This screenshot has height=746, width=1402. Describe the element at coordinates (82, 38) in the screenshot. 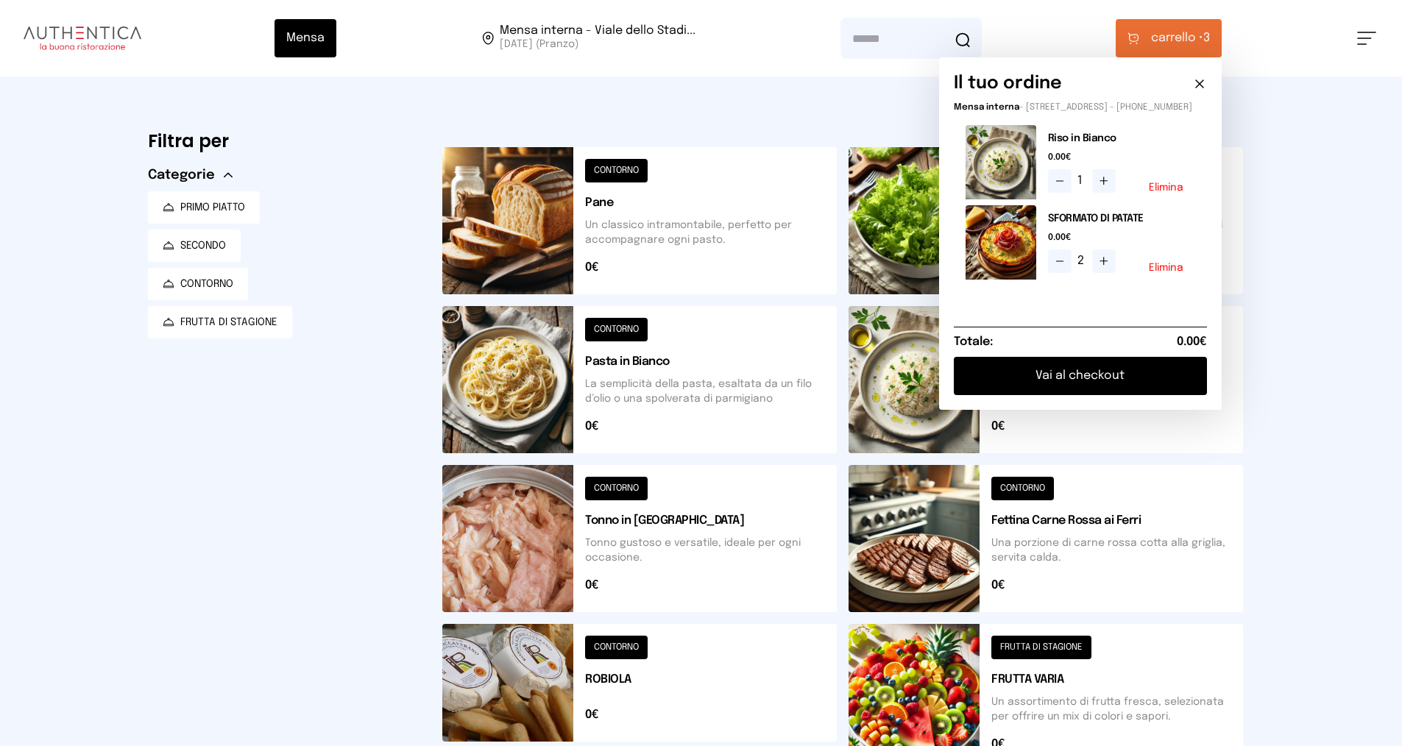

I see `img: logo.8f33a47.png` at that location.